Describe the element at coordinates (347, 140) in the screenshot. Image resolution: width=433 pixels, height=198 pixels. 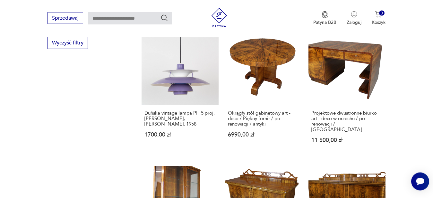
I see `p: 11 500,00 zł` at that location.